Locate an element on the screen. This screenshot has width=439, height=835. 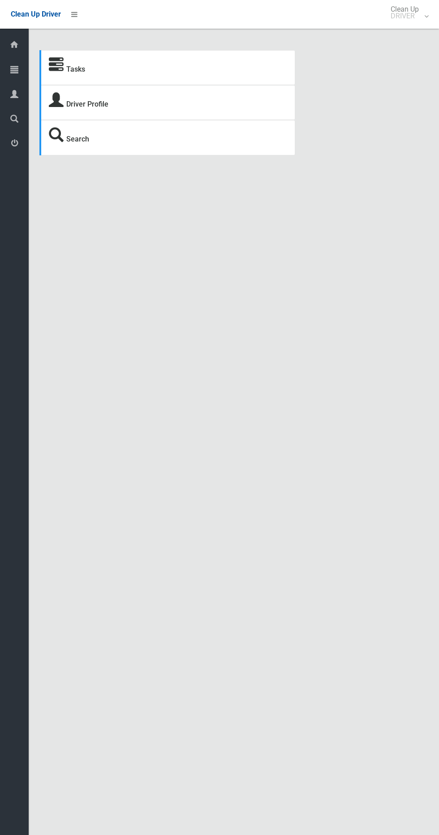
a: Tasks is located at coordinates (76, 69).